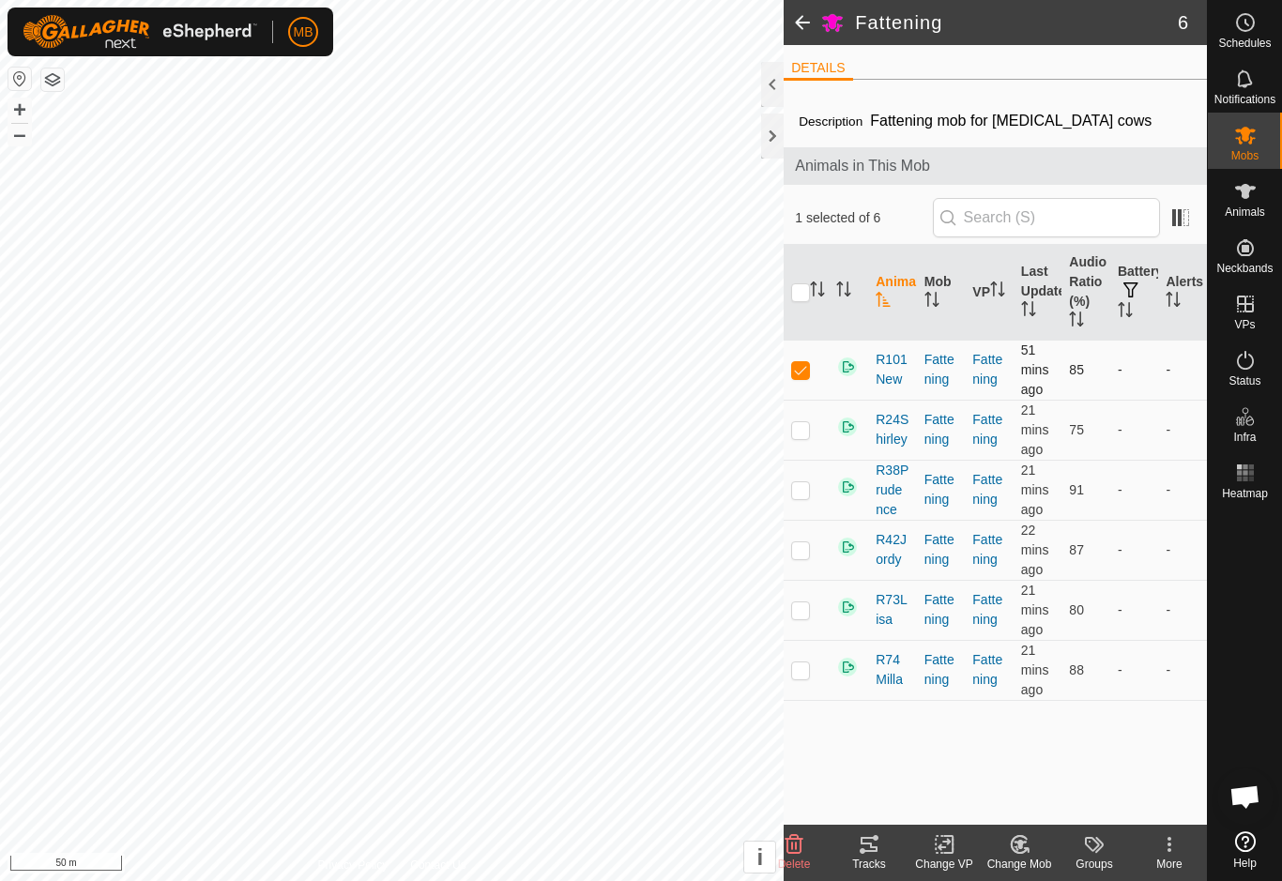  I want to click on span: Neckbands, so click(1244, 268).